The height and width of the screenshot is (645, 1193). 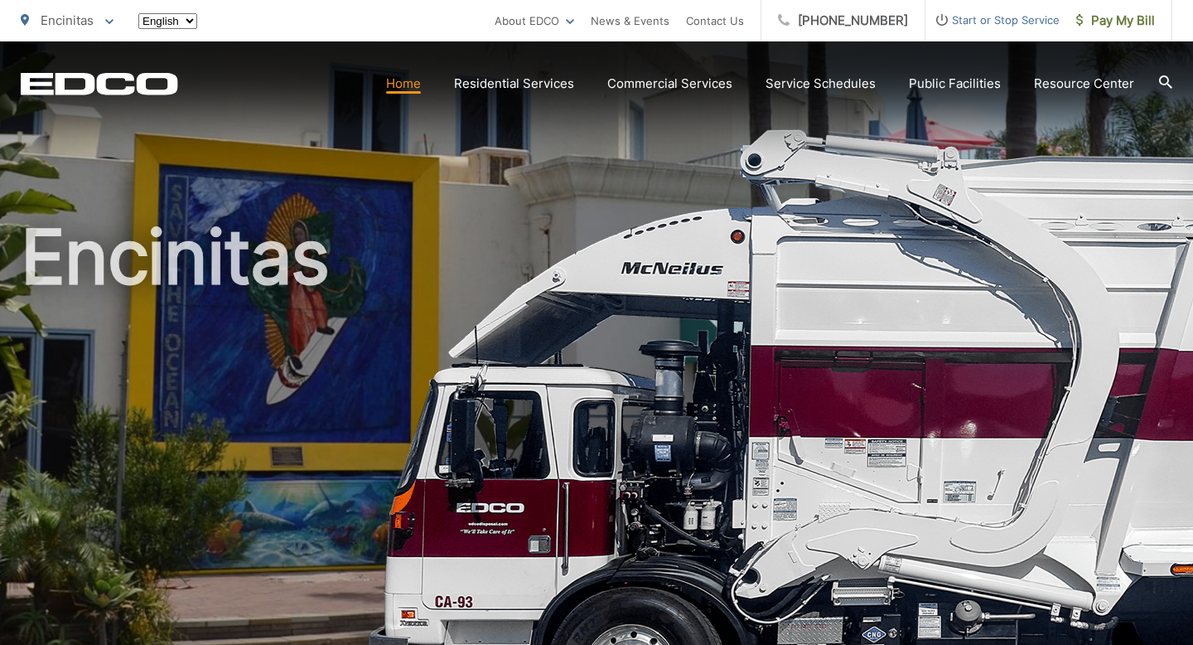 I want to click on select: Select a language, so click(x=167, y=21).